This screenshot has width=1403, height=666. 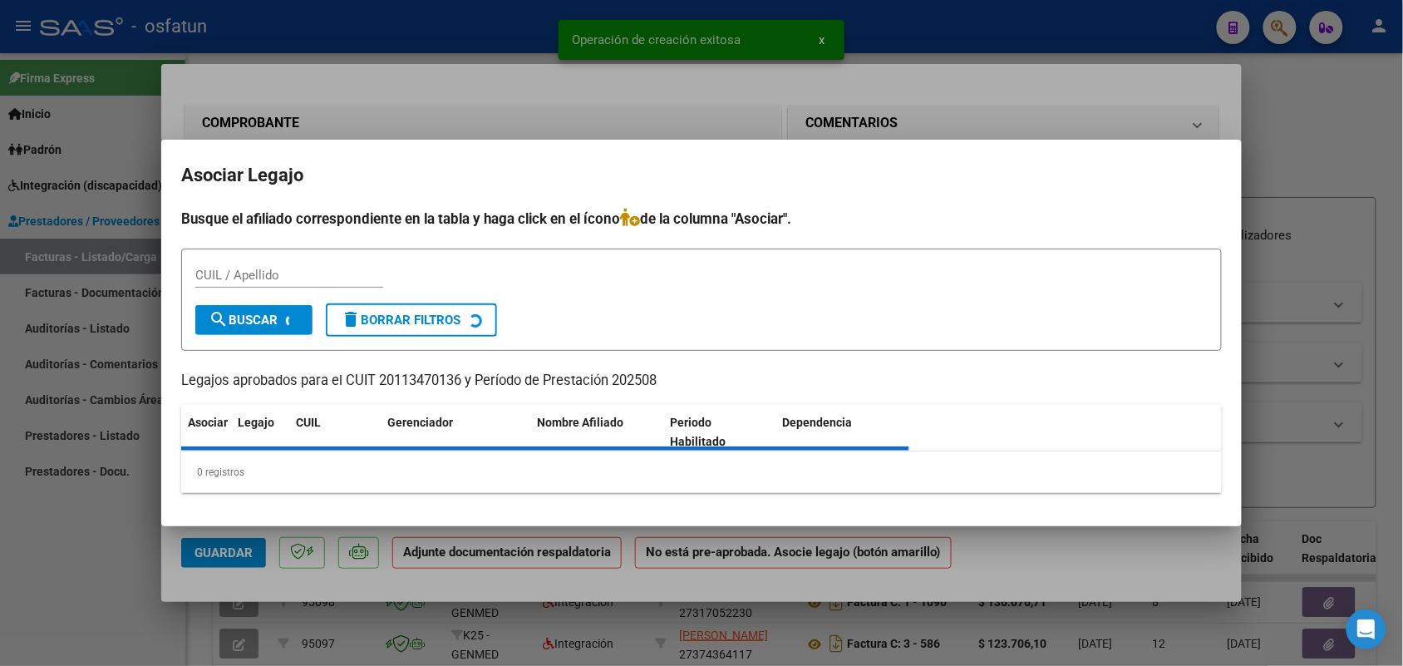 What do you see at coordinates (580, 422) in the screenshot?
I see `span: Nombre Afiliado` at bounding box center [580, 422].